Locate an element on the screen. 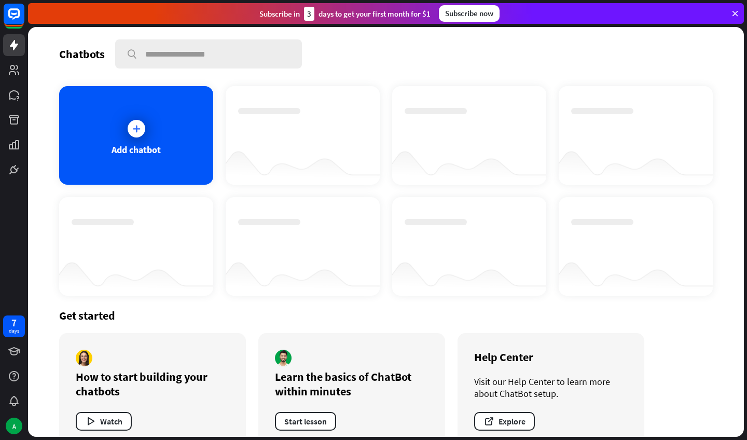  div: Add chatbot is located at coordinates (136, 149).